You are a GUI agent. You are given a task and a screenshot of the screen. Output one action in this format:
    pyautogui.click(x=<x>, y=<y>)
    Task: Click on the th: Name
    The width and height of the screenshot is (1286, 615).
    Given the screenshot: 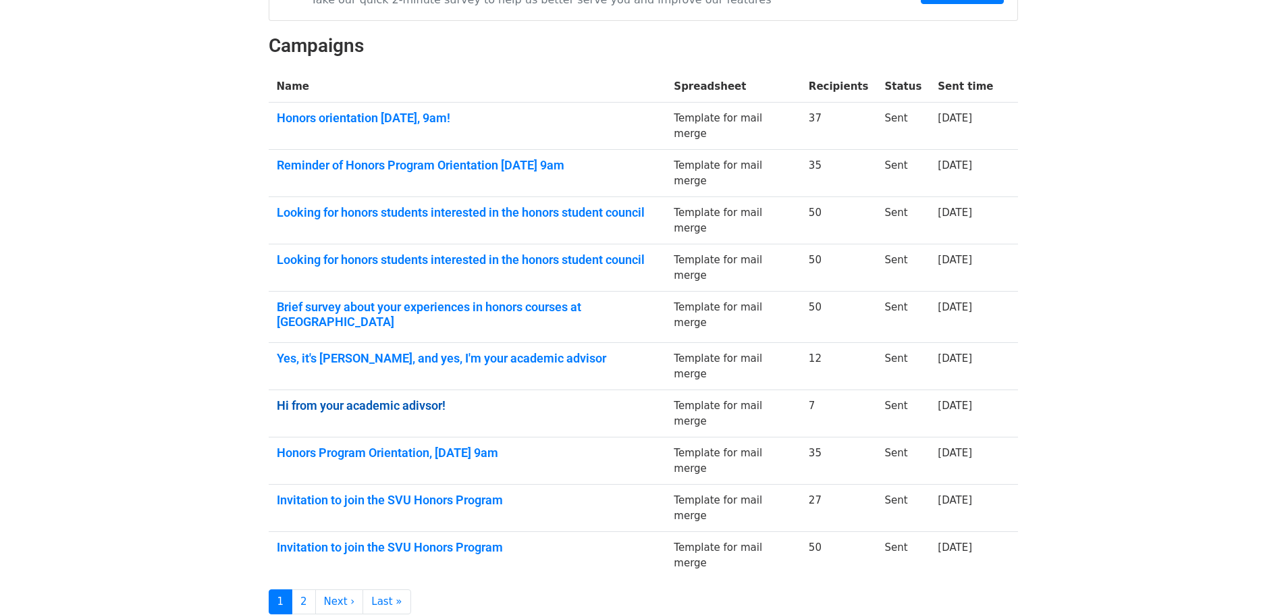 What is the action you would take?
    pyautogui.click(x=467, y=86)
    